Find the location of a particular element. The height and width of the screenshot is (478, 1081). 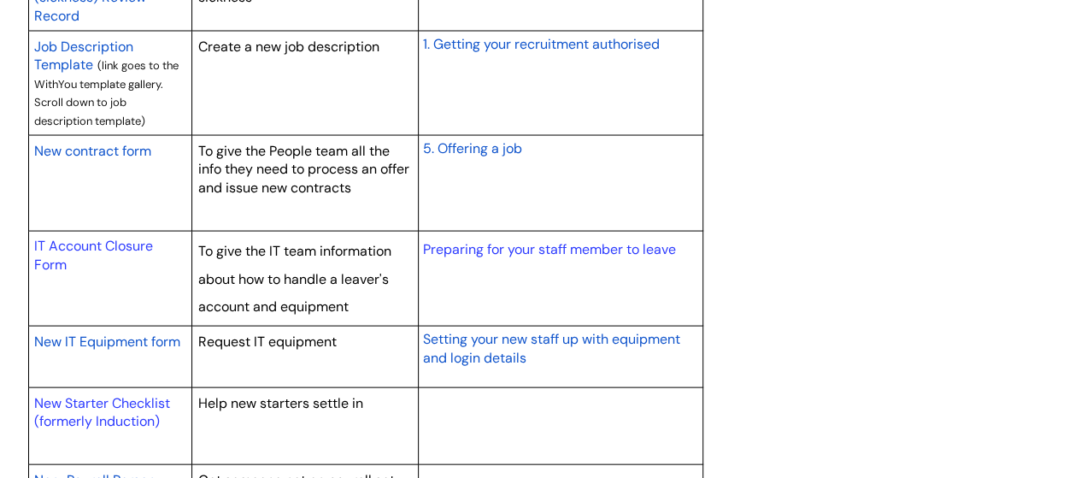

a: Preparing for your staff member to leave is located at coordinates (549, 249).